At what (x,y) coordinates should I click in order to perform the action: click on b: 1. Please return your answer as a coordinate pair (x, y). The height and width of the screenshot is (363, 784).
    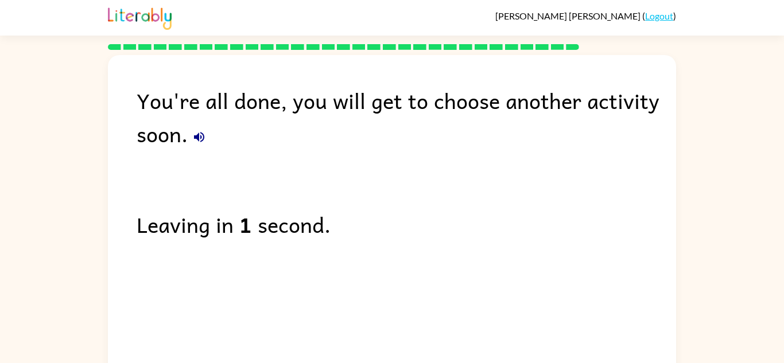
    Looking at the image, I should click on (246, 224).